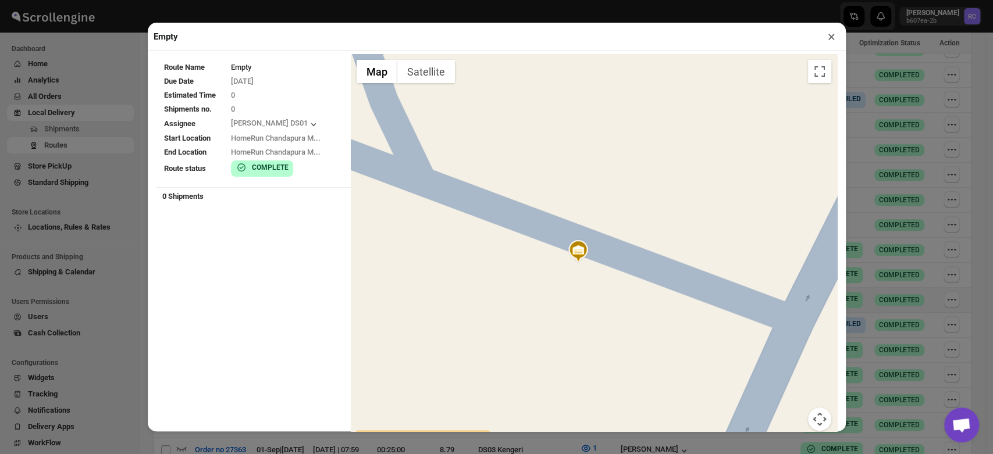 This screenshot has width=993, height=454. What do you see at coordinates (184, 67) in the screenshot?
I see `span: Route Name` at bounding box center [184, 67].